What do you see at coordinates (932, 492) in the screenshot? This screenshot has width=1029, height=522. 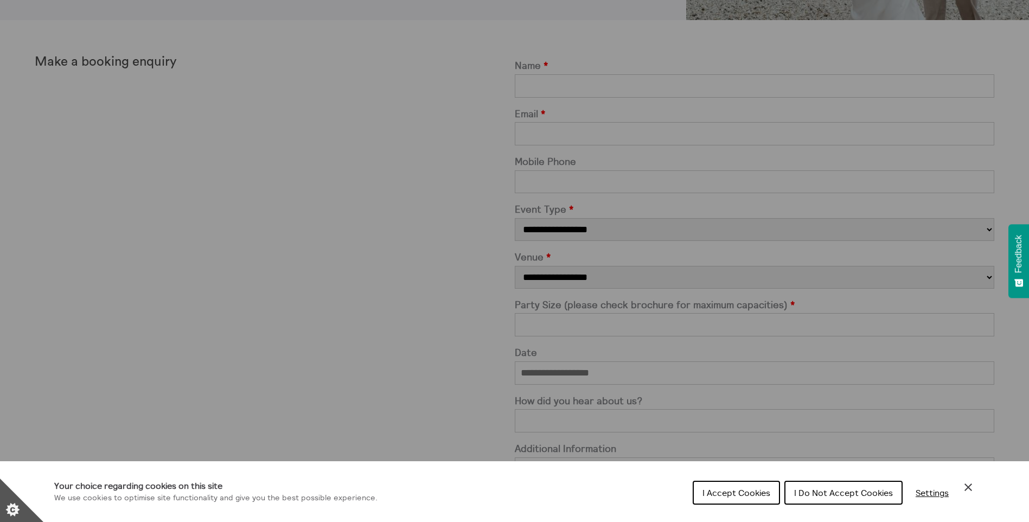 I see `button: Settings` at bounding box center [932, 492].